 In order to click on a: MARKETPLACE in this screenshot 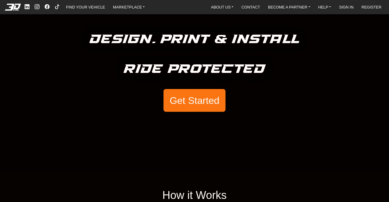, I will do `click(129, 7)`.